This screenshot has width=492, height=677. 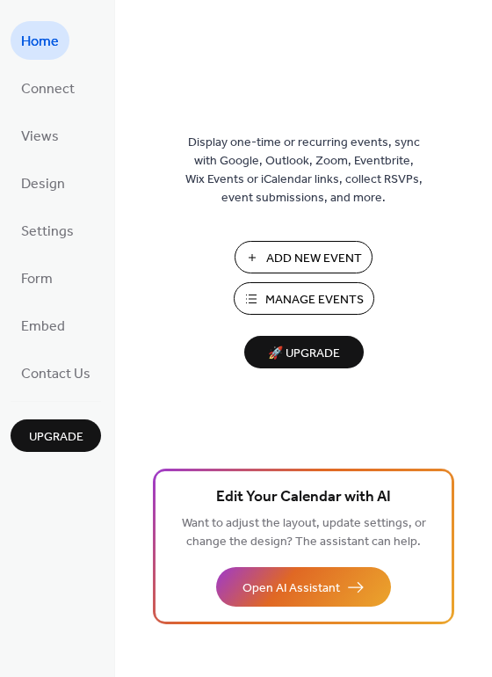 What do you see at coordinates (40, 40) in the screenshot?
I see `a: Home` at bounding box center [40, 40].